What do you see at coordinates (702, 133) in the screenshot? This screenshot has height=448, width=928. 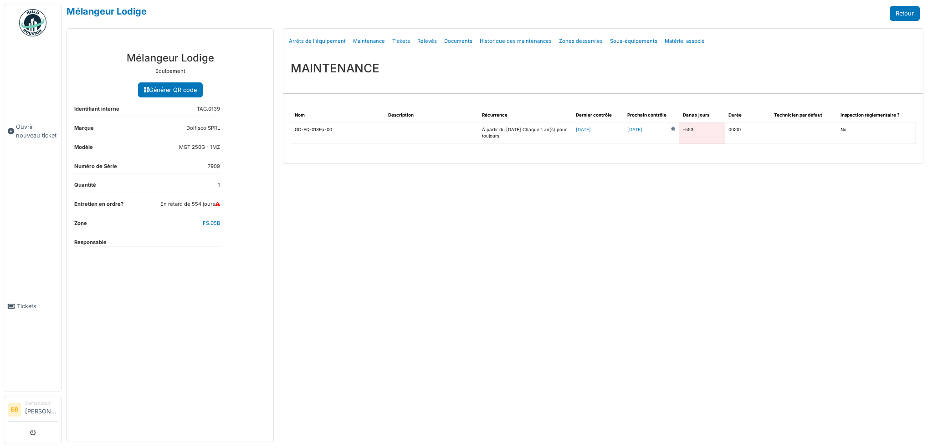 I see `td: -553` at bounding box center [702, 133].